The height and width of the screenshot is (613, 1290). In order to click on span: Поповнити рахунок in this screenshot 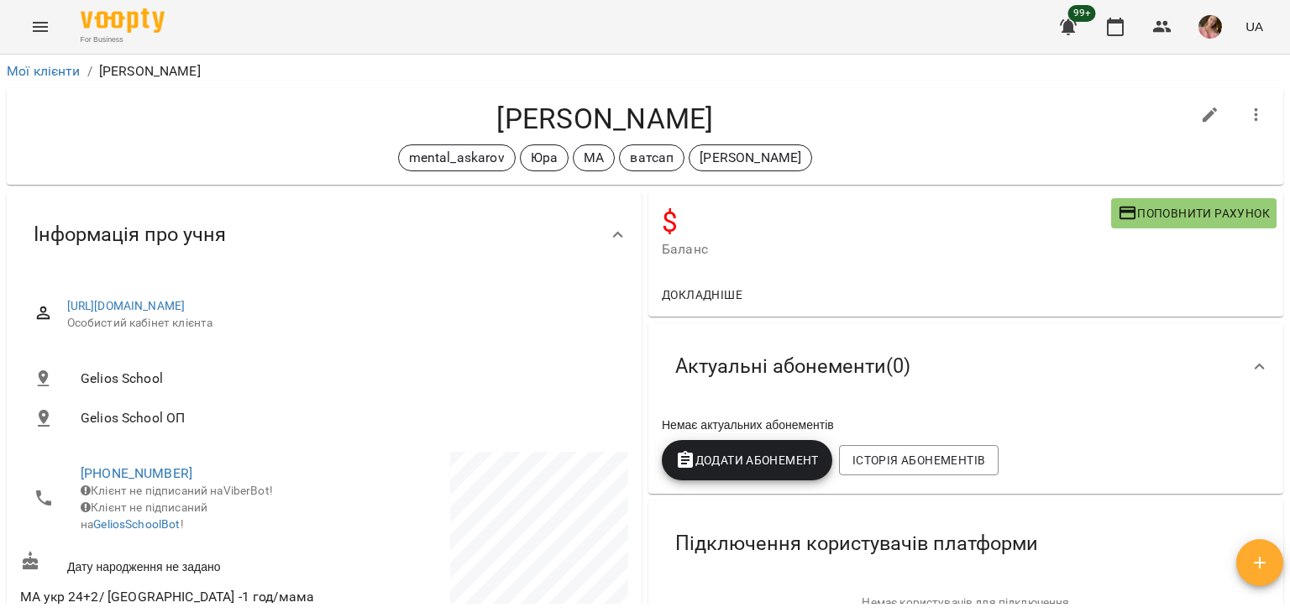, I will do `click(1193, 213)`.